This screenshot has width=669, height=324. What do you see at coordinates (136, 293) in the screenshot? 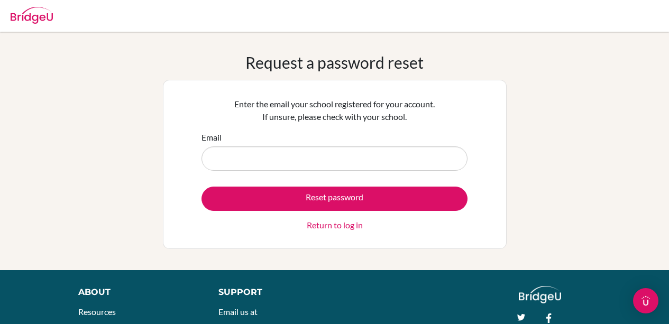
I see `div: About` at bounding box center [136, 293].